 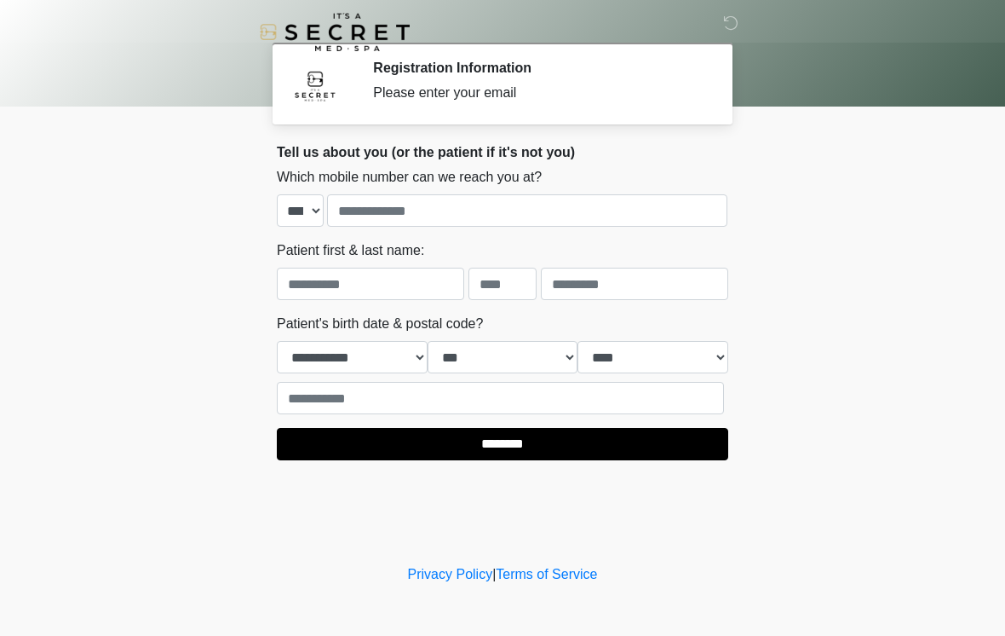 I want to click on label: Which mobile number can we reach you at?, so click(x=409, y=177).